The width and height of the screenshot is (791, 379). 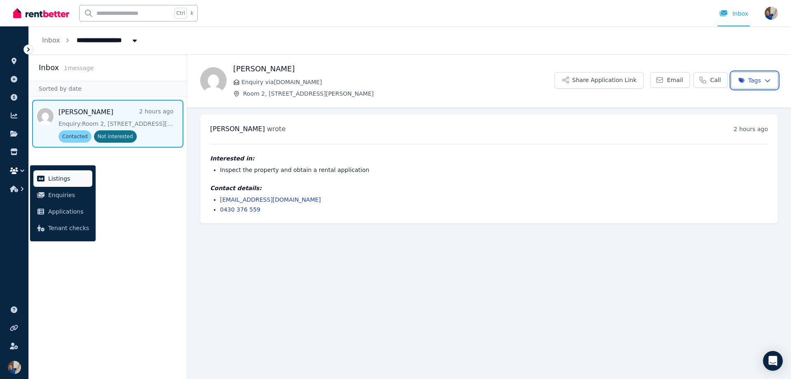 What do you see at coordinates (63, 178) in the screenshot?
I see `a: Listings` at bounding box center [63, 178].